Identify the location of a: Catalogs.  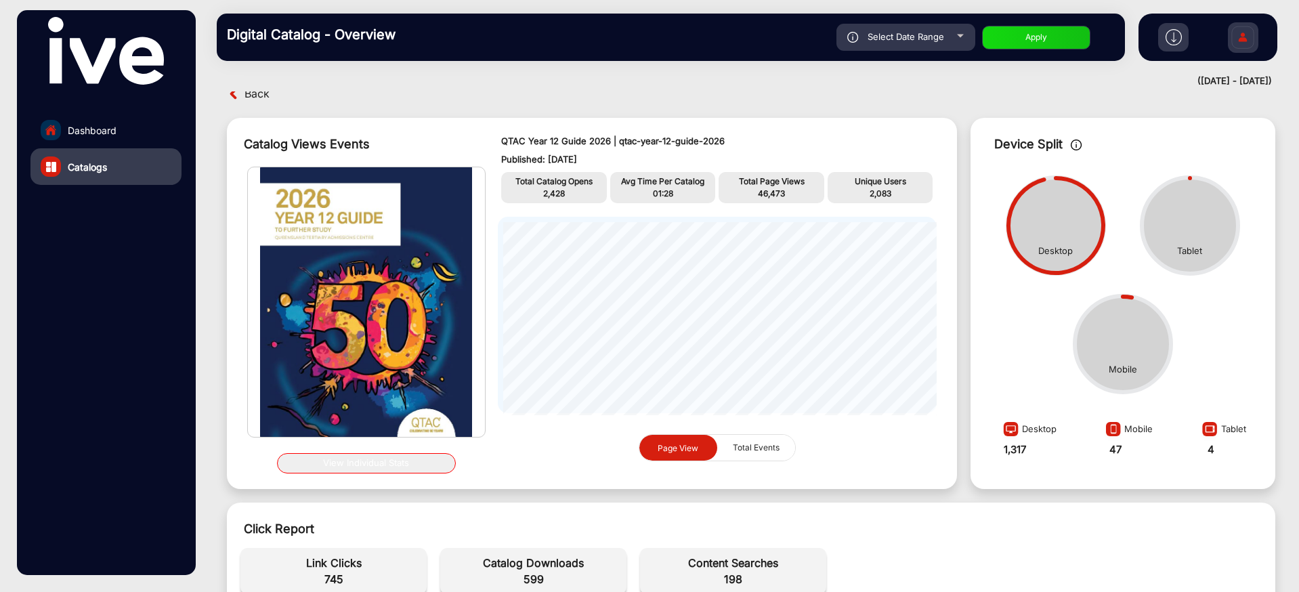
(106, 167).